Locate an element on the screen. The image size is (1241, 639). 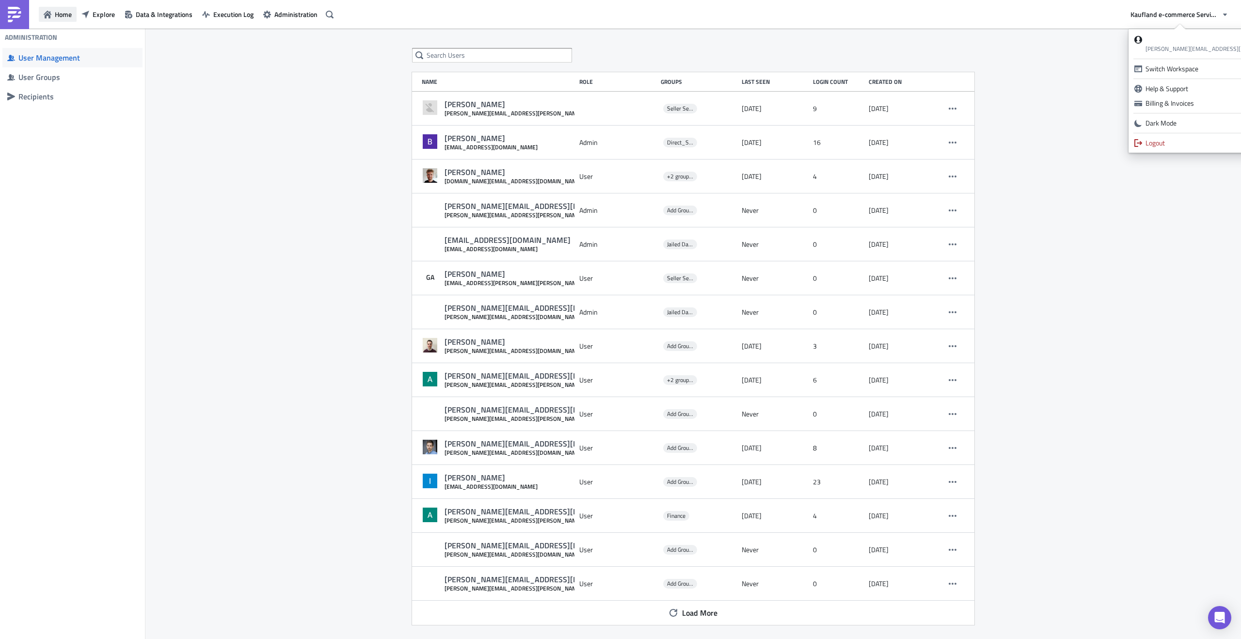
img: PushMetrics is located at coordinates (15, 15).